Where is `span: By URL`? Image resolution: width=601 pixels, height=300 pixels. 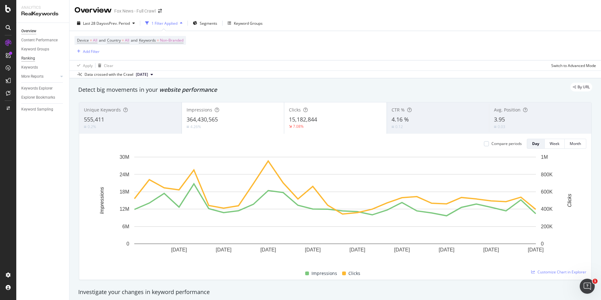
span: By URL is located at coordinates (583, 87).